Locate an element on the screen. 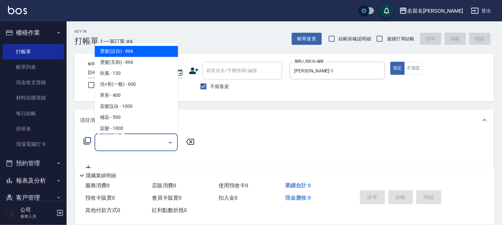  a: 排班表 is located at coordinates (33, 129).